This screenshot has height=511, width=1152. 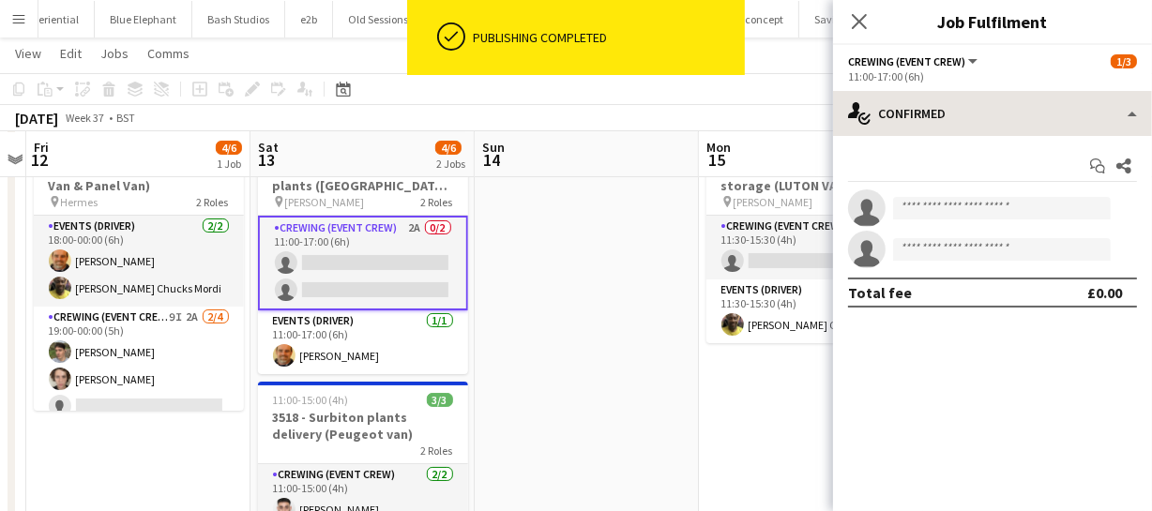 I want to click on h3: 3518 - Plants collection & storage (LUTON VAN)), so click(x=812, y=177).